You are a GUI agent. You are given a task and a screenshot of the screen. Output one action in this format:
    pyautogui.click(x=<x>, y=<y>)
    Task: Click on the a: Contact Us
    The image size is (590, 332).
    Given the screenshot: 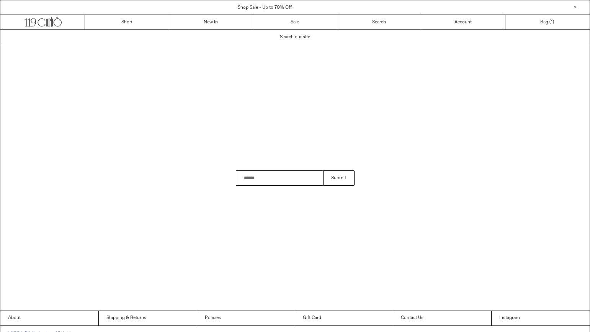 What is the action you would take?
    pyautogui.click(x=442, y=318)
    